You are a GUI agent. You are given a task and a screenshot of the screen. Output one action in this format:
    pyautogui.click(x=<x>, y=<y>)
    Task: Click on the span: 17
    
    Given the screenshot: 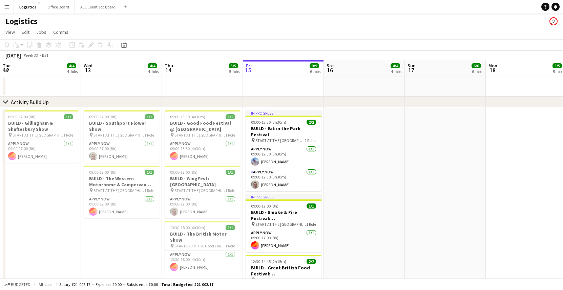 What is the action you would take?
    pyautogui.click(x=411, y=70)
    